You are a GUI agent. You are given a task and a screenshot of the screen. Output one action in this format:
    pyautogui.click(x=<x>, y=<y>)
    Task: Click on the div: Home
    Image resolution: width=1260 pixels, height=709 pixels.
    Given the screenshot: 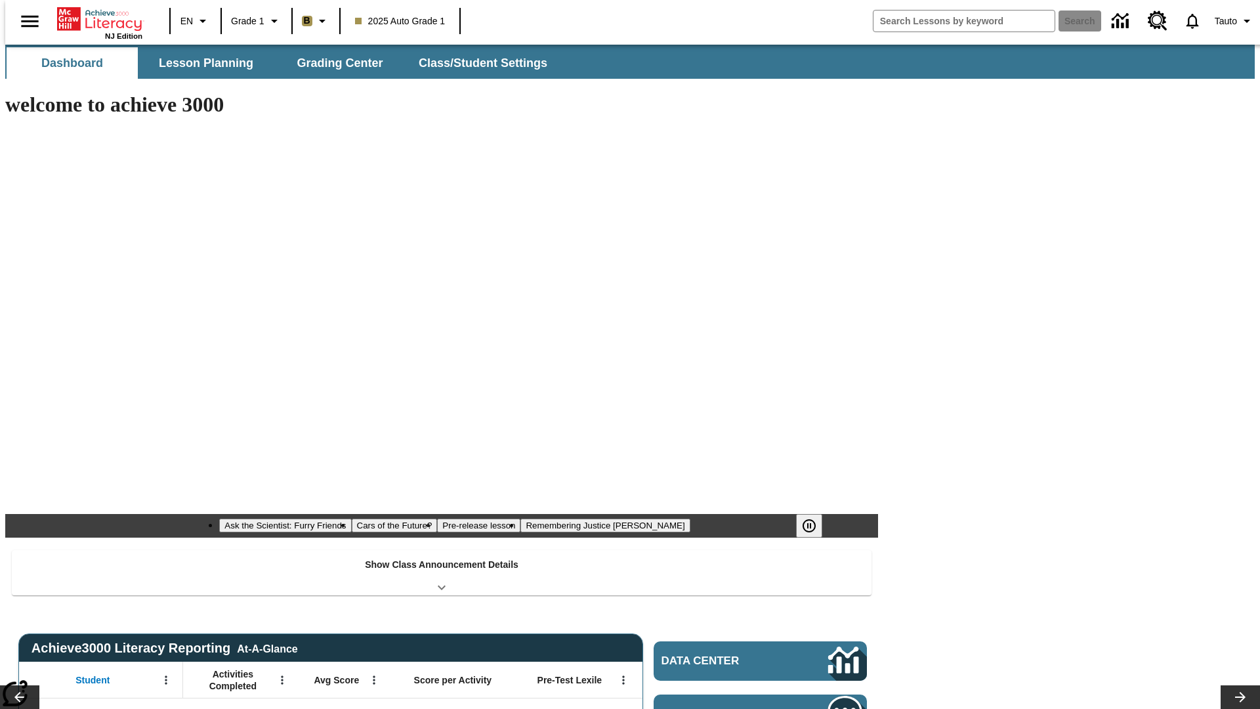 What is the action you would take?
    pyautogui.click(x=100, y=22)
    